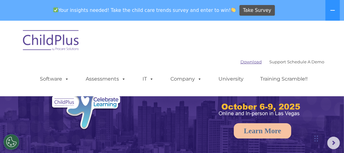 The width and height of the screenshot is (344, 153). What do you see at coordinates (231, 79) in the screenshot?
I see `a: University` at bounding box center [231, 79].